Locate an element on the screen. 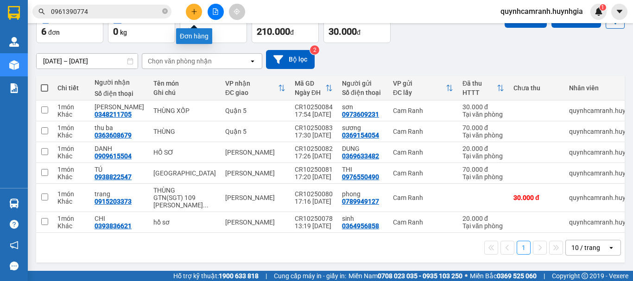  div: DUNG is located at coordinates (363, 149).